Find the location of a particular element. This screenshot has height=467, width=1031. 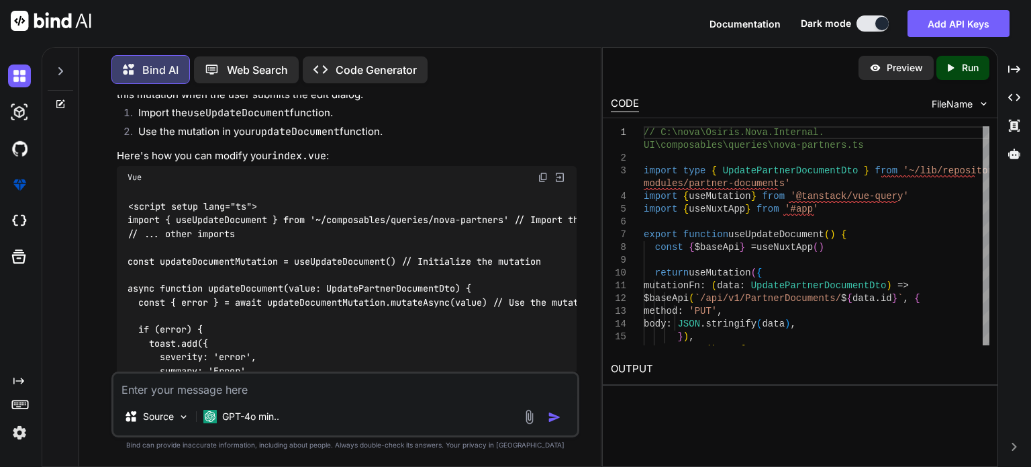

span: const is located at coordinates (669, 247).